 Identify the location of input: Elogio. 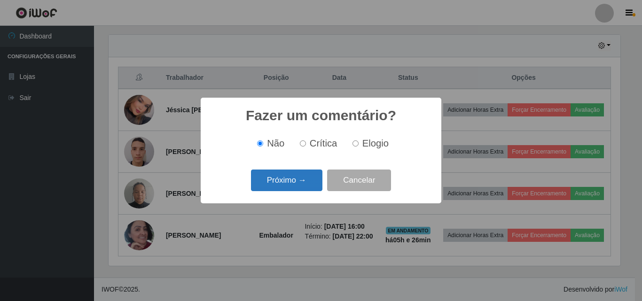
(355, 143).